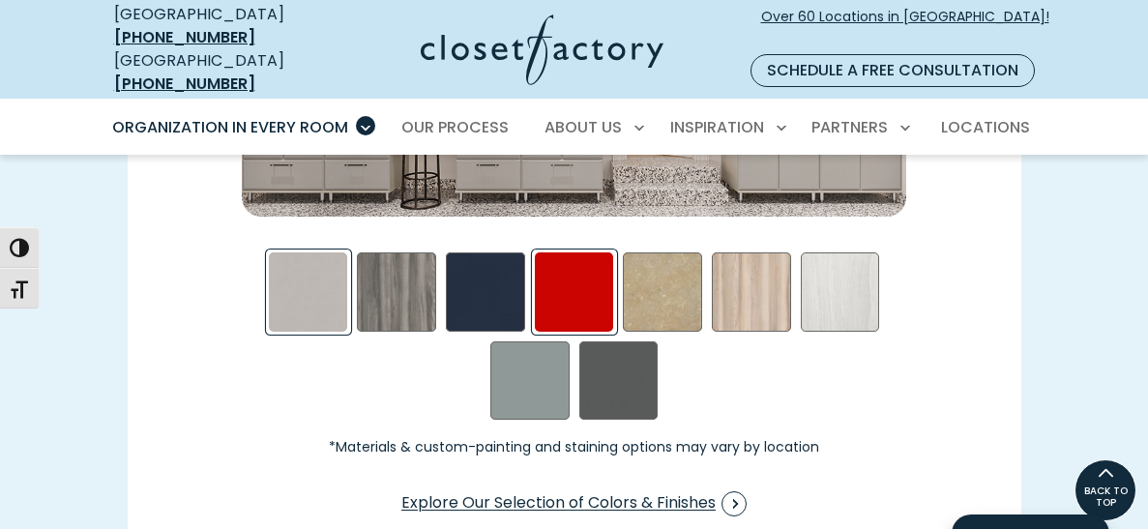 The image size is (1148, 529). What do you see at coordinates (530, 381) in the screenshot?
I see `div: Steel Blue Swatch` at bounding box center [530, 381].